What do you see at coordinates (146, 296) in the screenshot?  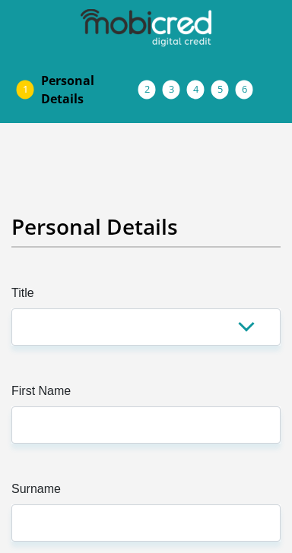 I see `label: Title` at bounding box center [146, 296].